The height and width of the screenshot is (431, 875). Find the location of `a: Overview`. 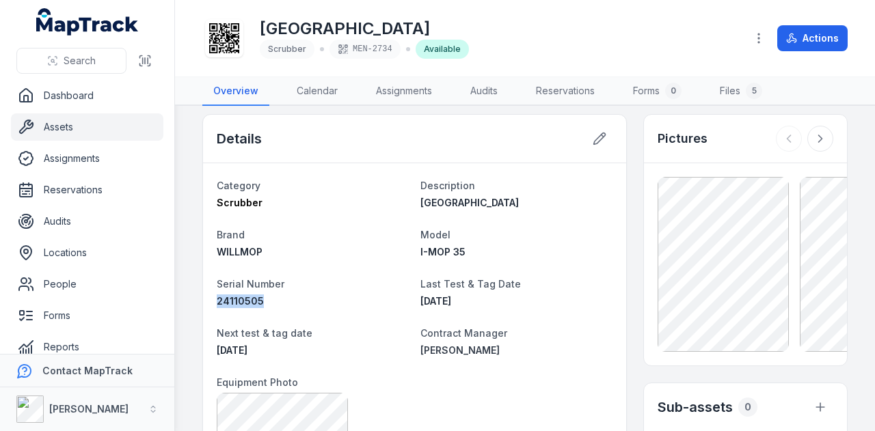

a: Overview is located at coordinates (236, 92).